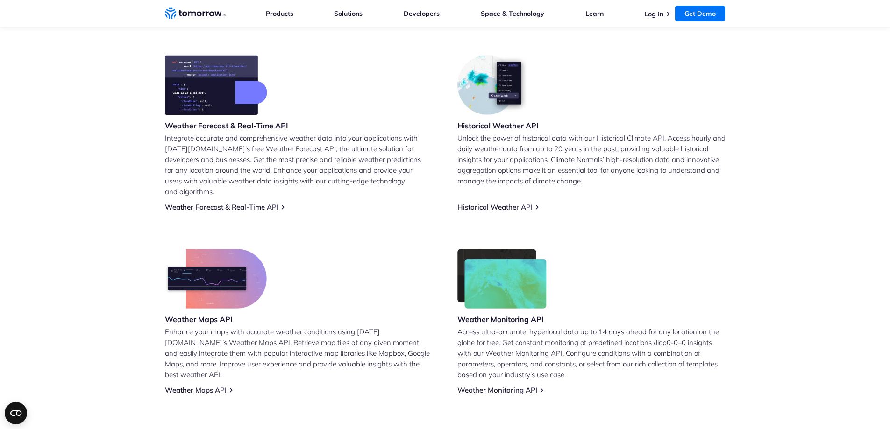  I want to click on a: Developers, so click(421, 14).